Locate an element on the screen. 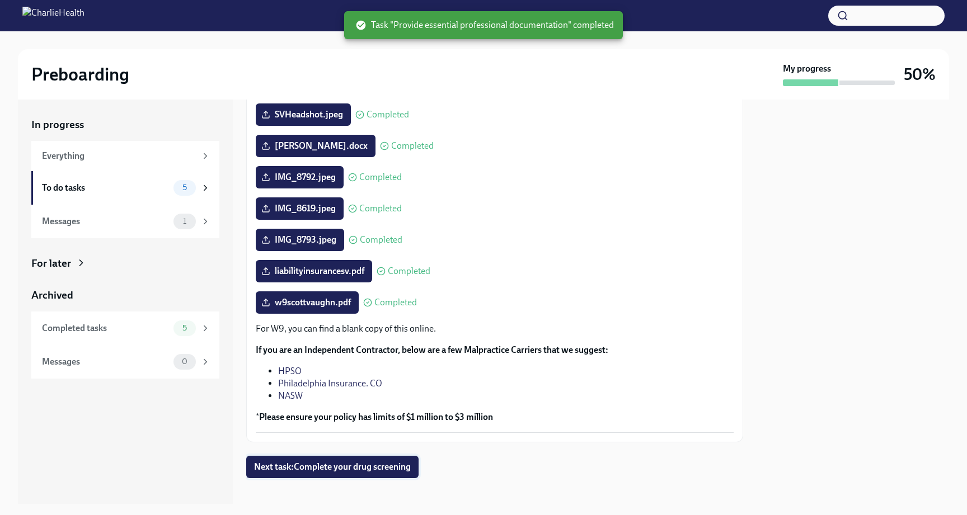 This screenshot has height=515, width=967. span: 1 is located at coordinates (185, 221).